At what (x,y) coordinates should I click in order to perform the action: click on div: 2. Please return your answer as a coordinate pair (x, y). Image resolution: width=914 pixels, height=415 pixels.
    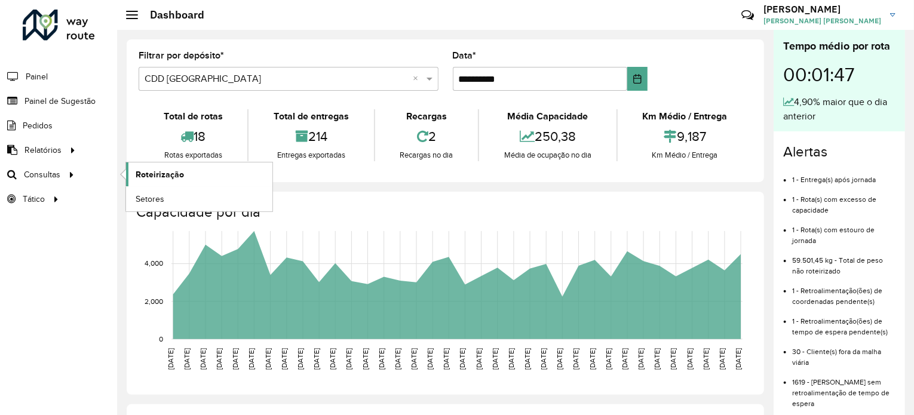
    Looking at the image, I should click on (427, 136).